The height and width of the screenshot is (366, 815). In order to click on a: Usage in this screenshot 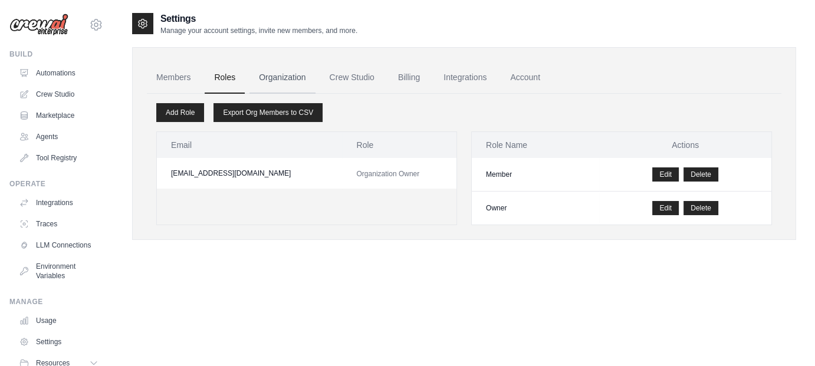, I will do `click(58, 321)`.